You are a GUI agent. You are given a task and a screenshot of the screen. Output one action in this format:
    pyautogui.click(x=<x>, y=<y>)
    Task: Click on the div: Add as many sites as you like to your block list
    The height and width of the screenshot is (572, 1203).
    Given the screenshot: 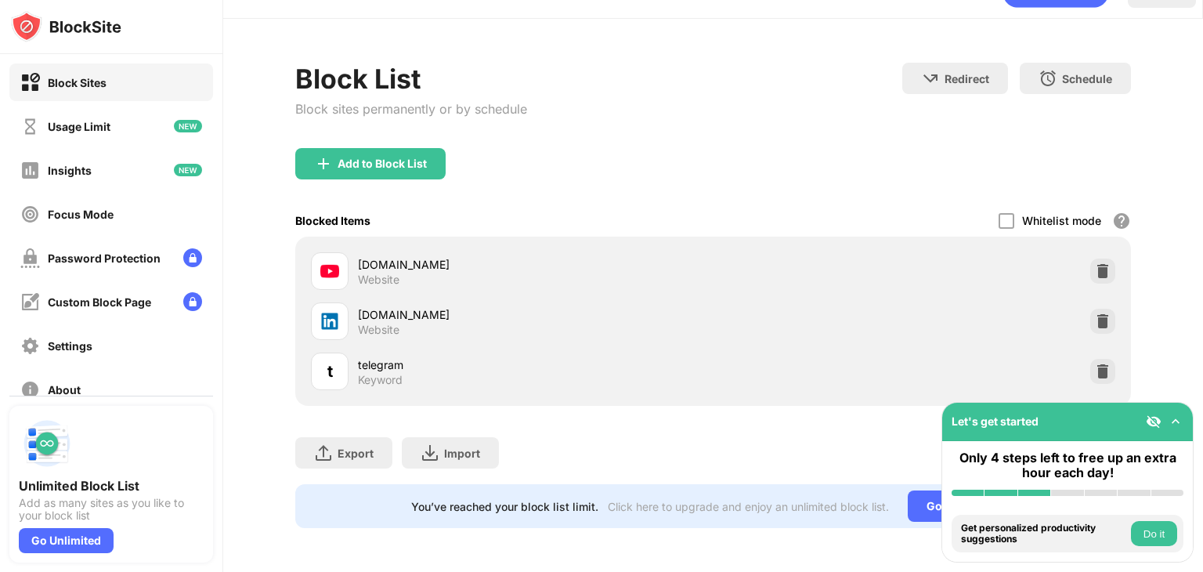 What is the action you would take?
    pyautogui.click(x=111, y=509)
    